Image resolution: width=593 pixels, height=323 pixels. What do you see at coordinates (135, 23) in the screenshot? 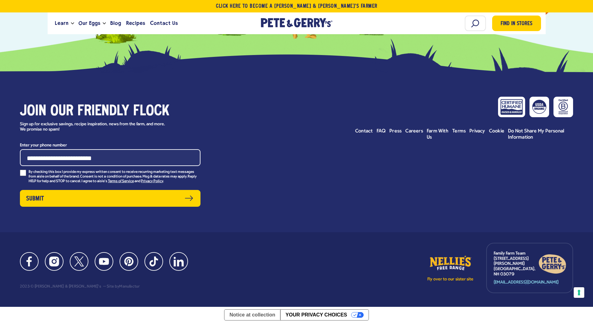
I see `span: Recipes` at bounding box center [135, 23].